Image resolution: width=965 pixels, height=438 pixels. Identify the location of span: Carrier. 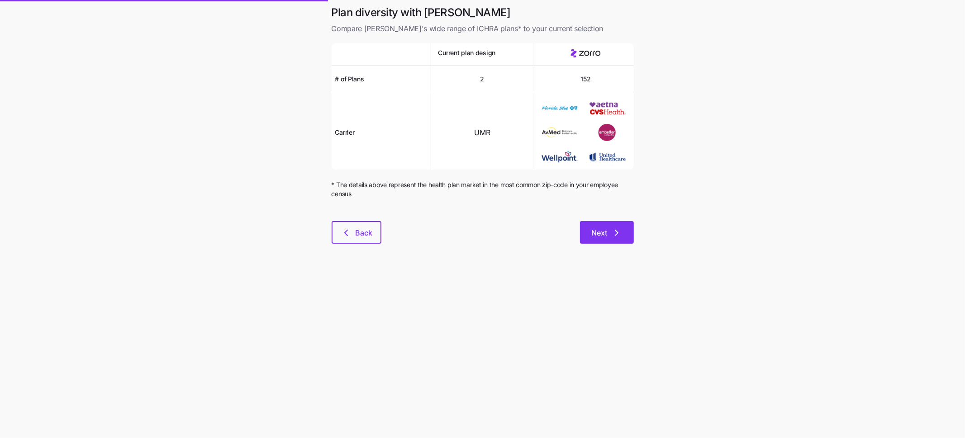
(345, 133).